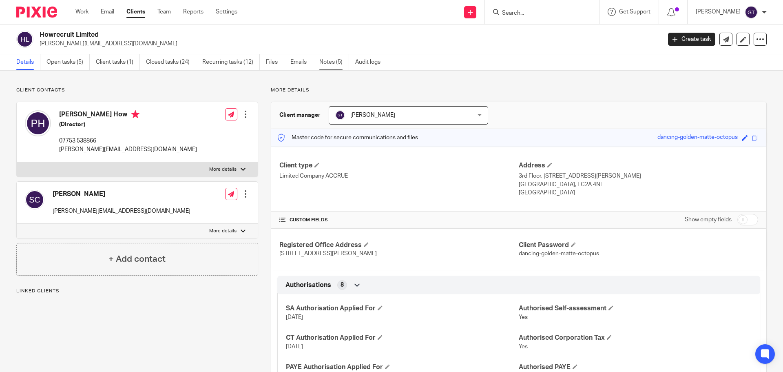 The image size is (783, 372). I want to click on i: Primary, so click(135, 114).